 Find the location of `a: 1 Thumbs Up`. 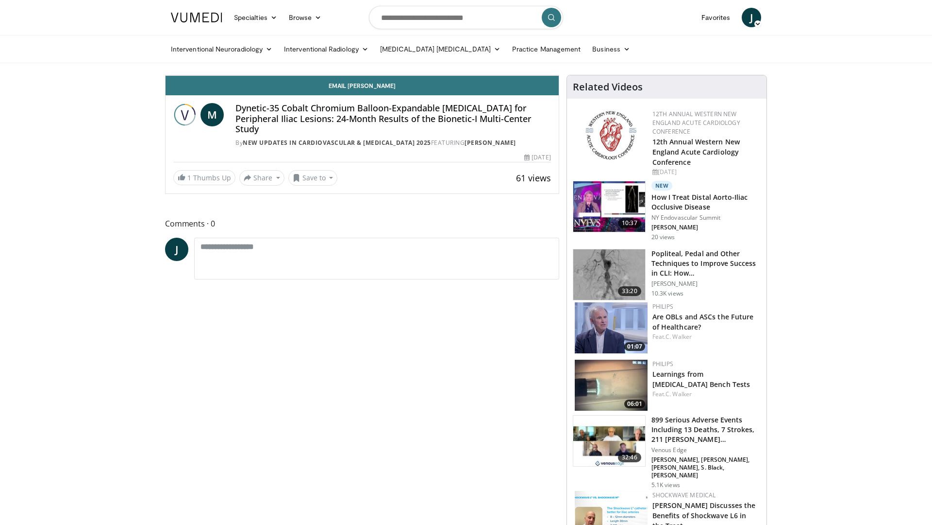

a: 1 Thumbs Up is located at coordinates (204, 177).